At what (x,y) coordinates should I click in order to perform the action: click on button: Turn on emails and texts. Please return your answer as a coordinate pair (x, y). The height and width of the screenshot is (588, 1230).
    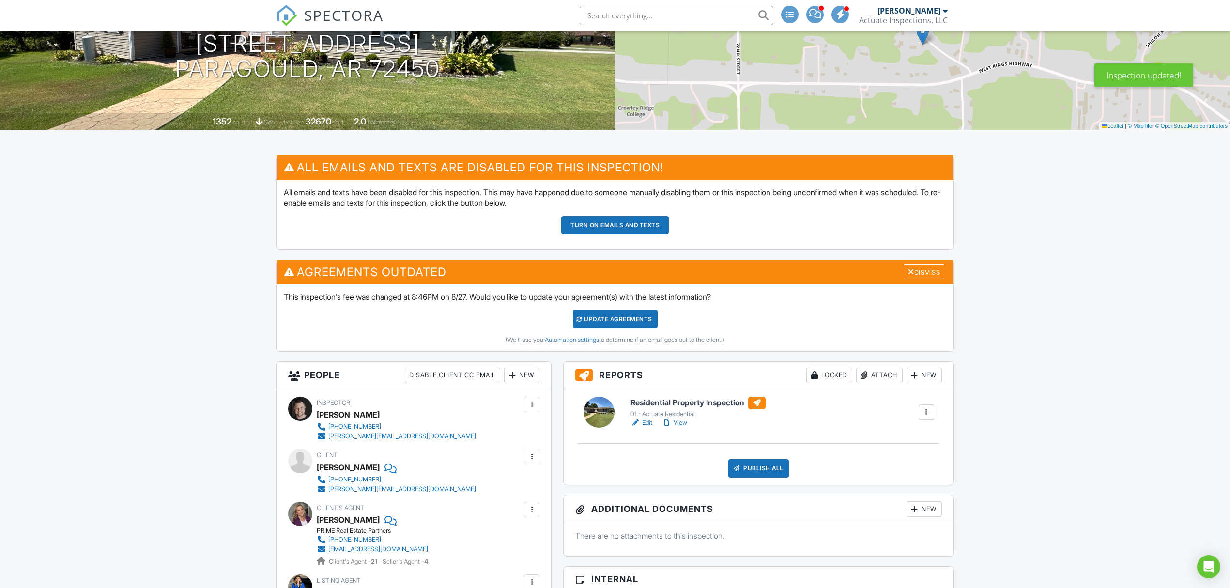
    Looking at the image, I should click on (615, 225).